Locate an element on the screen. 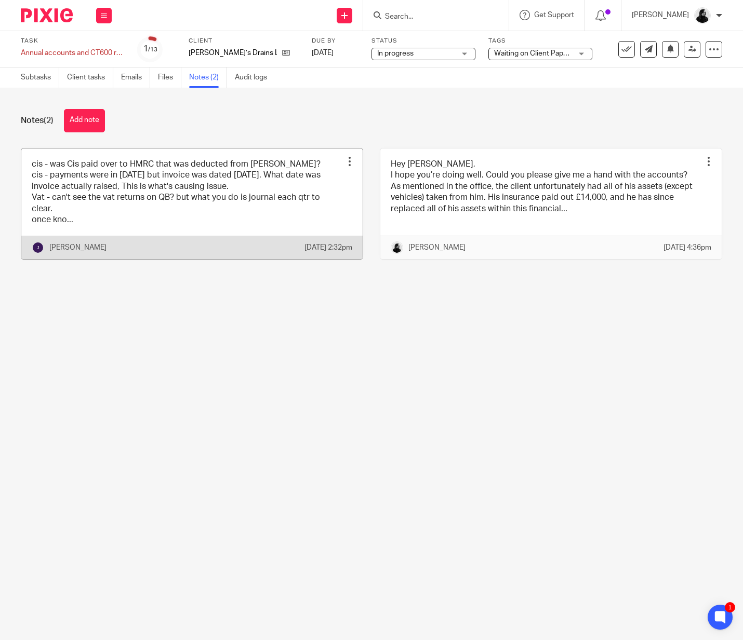 The height and width of the screenshot is (640, 743). h1: Notes is located at coordinates (37, 120).